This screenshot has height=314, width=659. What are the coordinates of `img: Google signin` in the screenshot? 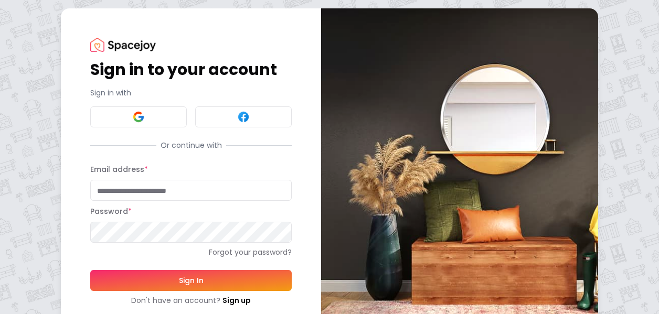 It's located at (139, 117).